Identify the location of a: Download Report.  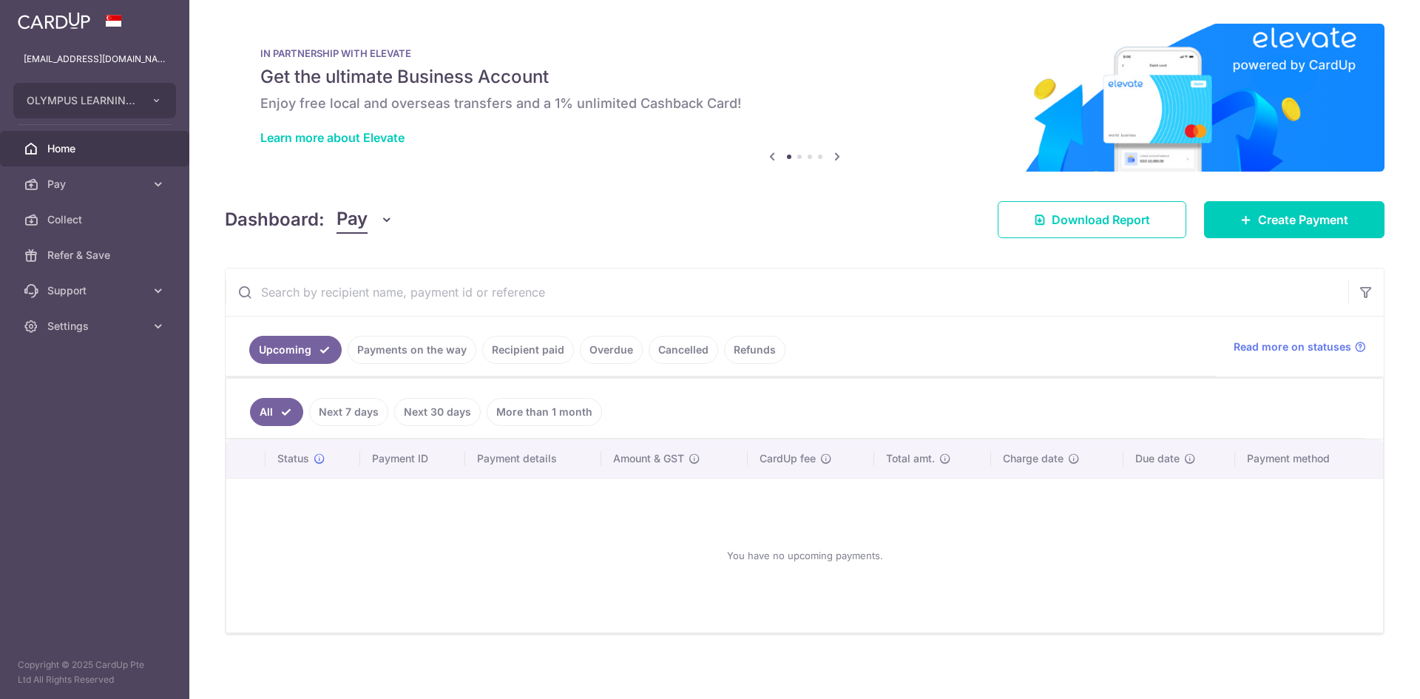
(1092, 220).